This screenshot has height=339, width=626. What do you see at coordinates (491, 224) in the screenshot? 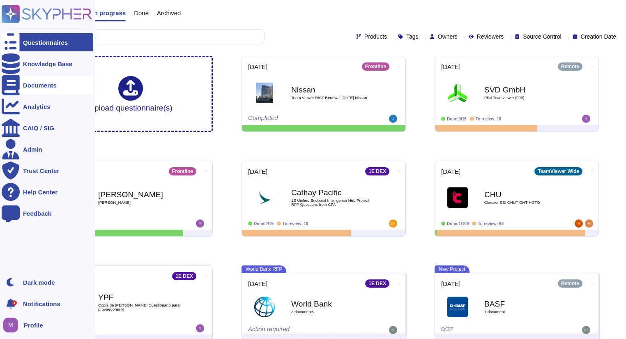
I see `span: To review: 99` at bounding box center [491, 224].